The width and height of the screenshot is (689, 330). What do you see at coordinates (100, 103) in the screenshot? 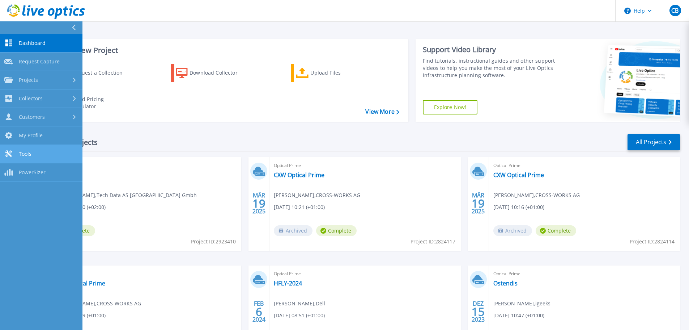
I see `div: Cloud Pricing Calculator` at bounding box center [100, 103].